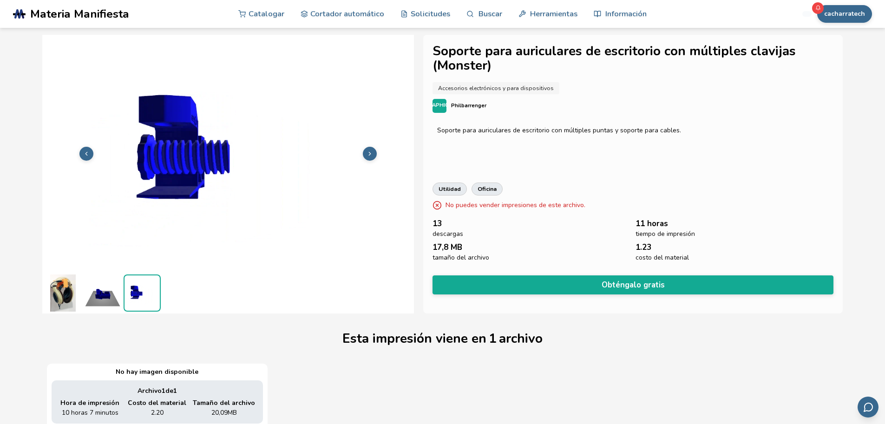  What do you see at coordinates (662, 257) in the screenshot?
I see `font: costo del material` at bounding box center [662, 257].